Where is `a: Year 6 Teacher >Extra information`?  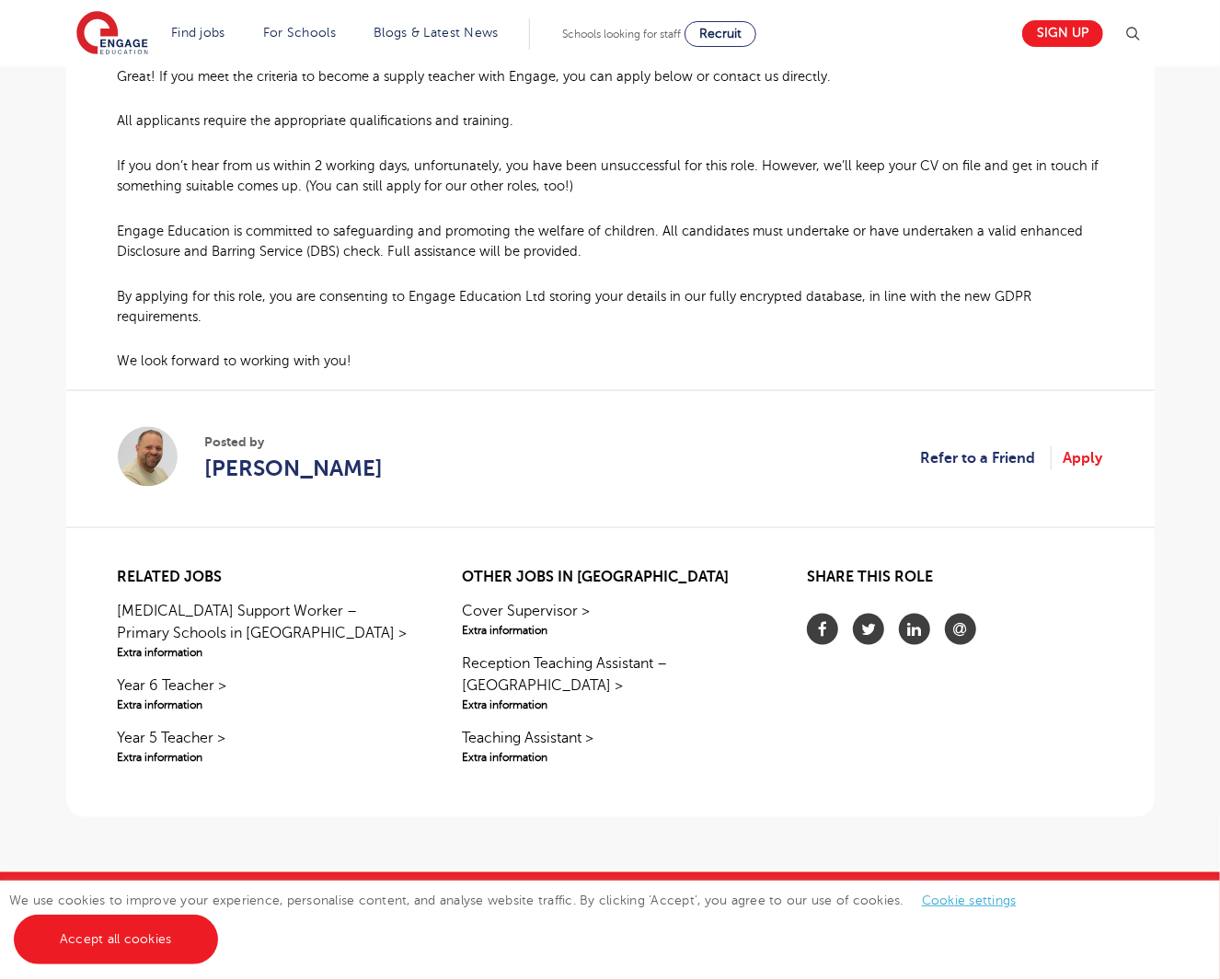 a: Year 6 Teacher >Extra information is located at coordinates (265, 694).